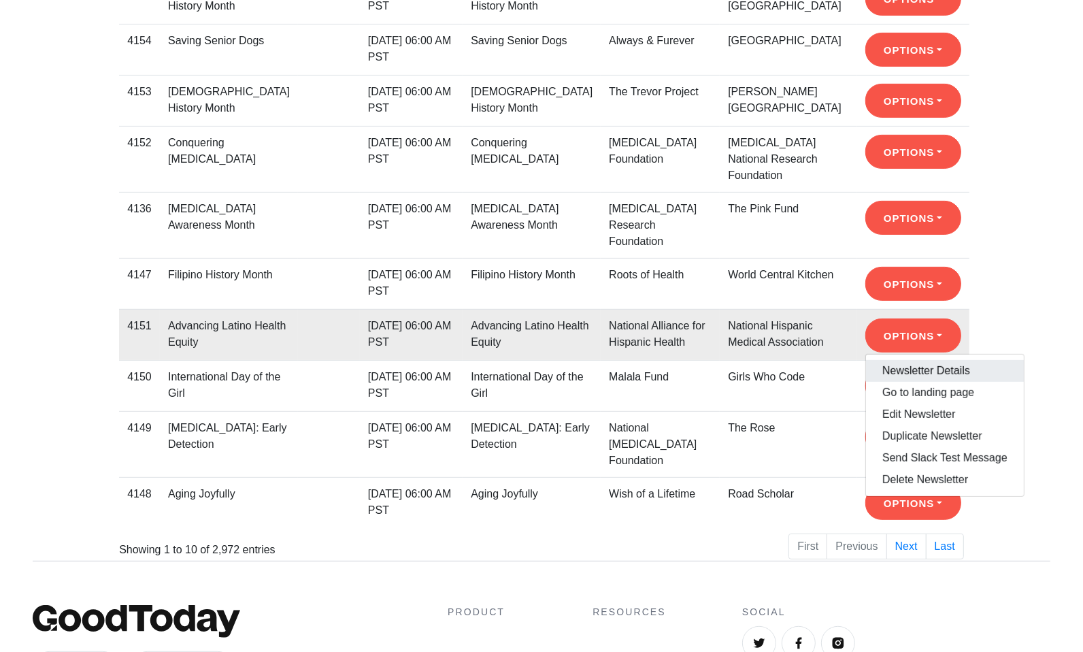  What do you see at coordinates (654, 91) in the screenshot?
I see `a: The Trevor Project` at bounding box center [654, 91].